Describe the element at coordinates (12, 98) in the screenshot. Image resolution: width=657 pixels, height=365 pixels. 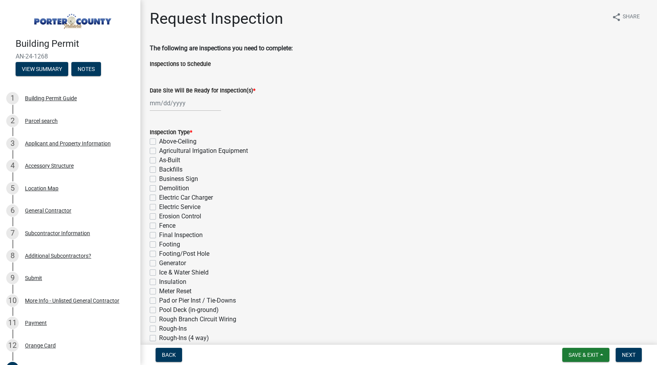
I see `div: 1` at that location.